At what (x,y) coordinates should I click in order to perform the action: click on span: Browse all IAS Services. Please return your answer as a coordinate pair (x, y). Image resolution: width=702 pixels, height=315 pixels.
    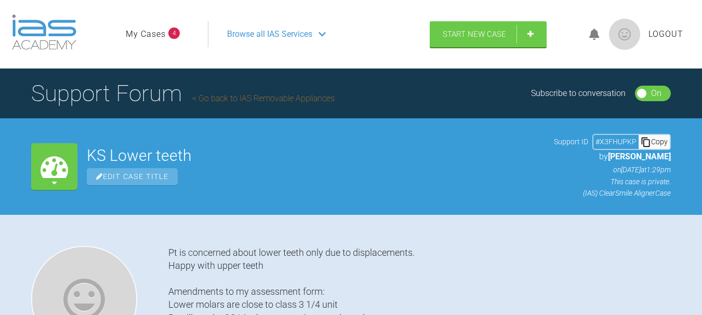
    Looking at the image, I should click on (270, 34).